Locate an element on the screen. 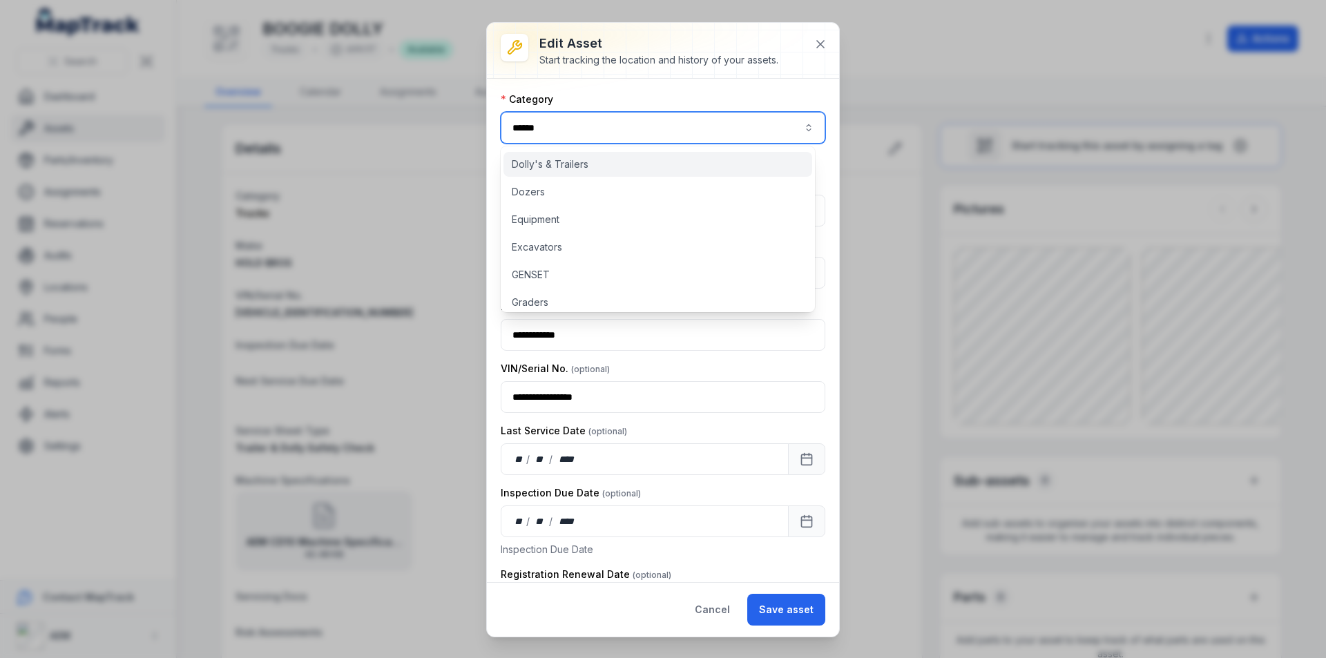 Image resolution: width=1326 pixels, height=658 pixels. span: Dolly's & Trailers is located at coordinates (550, 164).